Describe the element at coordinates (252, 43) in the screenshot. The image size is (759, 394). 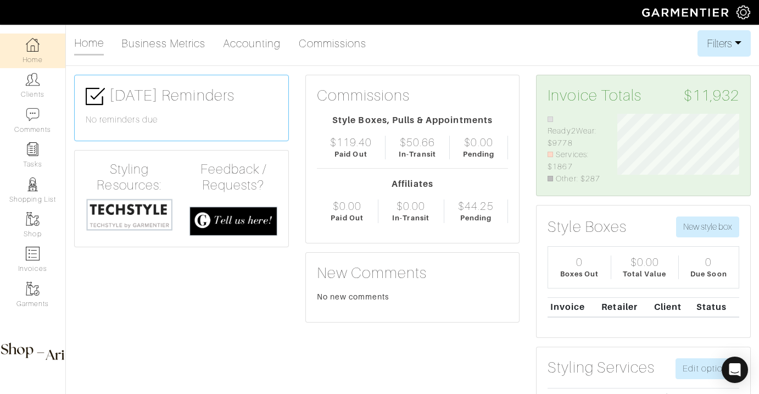
I see `a: Accounting` at that location.